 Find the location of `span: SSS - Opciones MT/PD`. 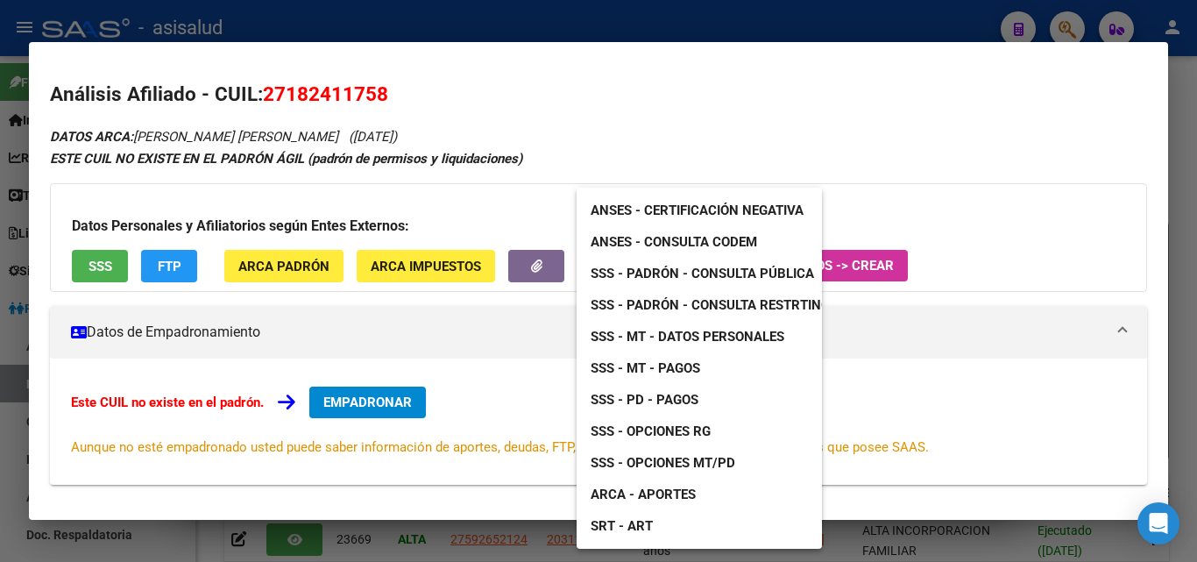

span: SSS - Opciones MT/PD is located at coordinates (662, 463).